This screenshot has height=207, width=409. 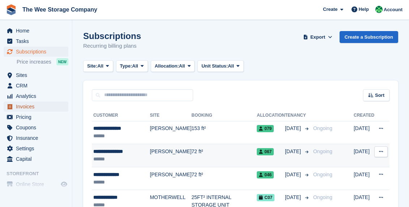 I want to click on th: Site, so click(x=170, y=116).